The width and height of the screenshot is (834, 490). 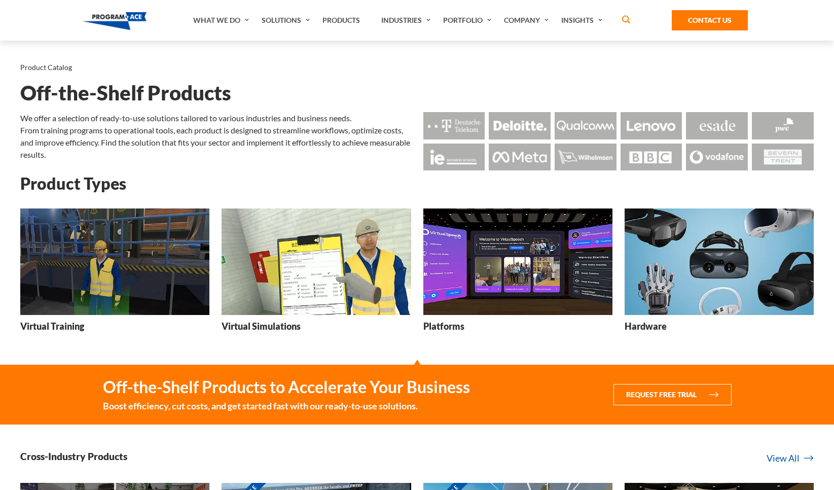 What do you see at coordinates (520, 125) in the screenshot?
I see `img: Logo - Deloitte` at bounding box center [520, 125].